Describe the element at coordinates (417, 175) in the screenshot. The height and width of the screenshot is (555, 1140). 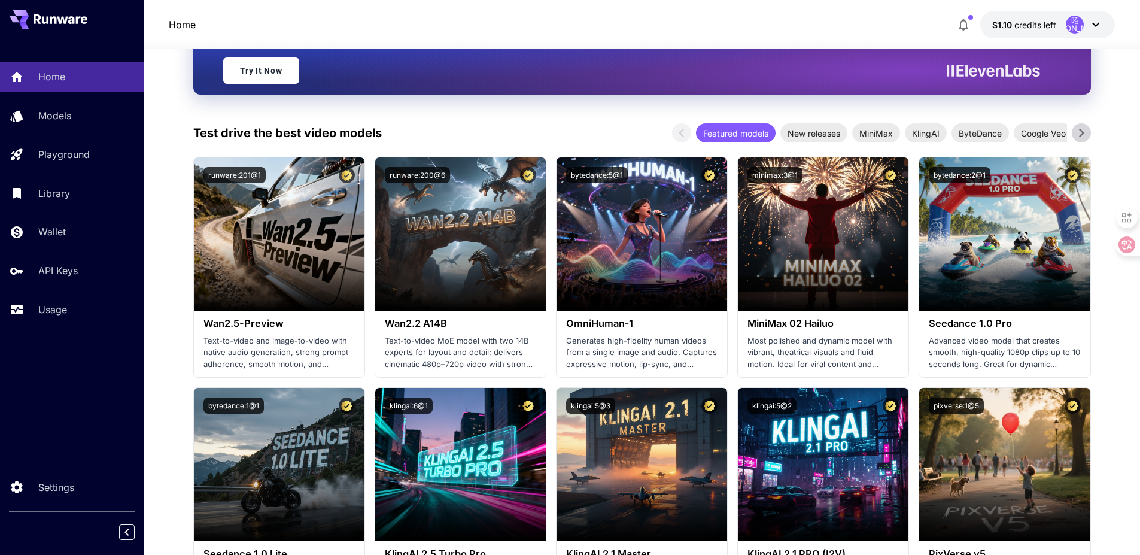
I see `button: runware:200@6` at that location.